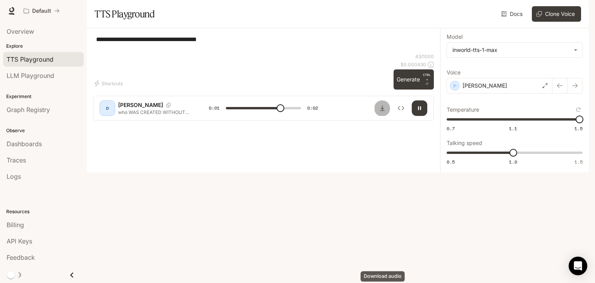 The image size is (595, 283). What do you see at coordinates (414, 79) in the screenshot?
I see `button: GenerateCTRL +⏎` at bounding box center [414, 79].